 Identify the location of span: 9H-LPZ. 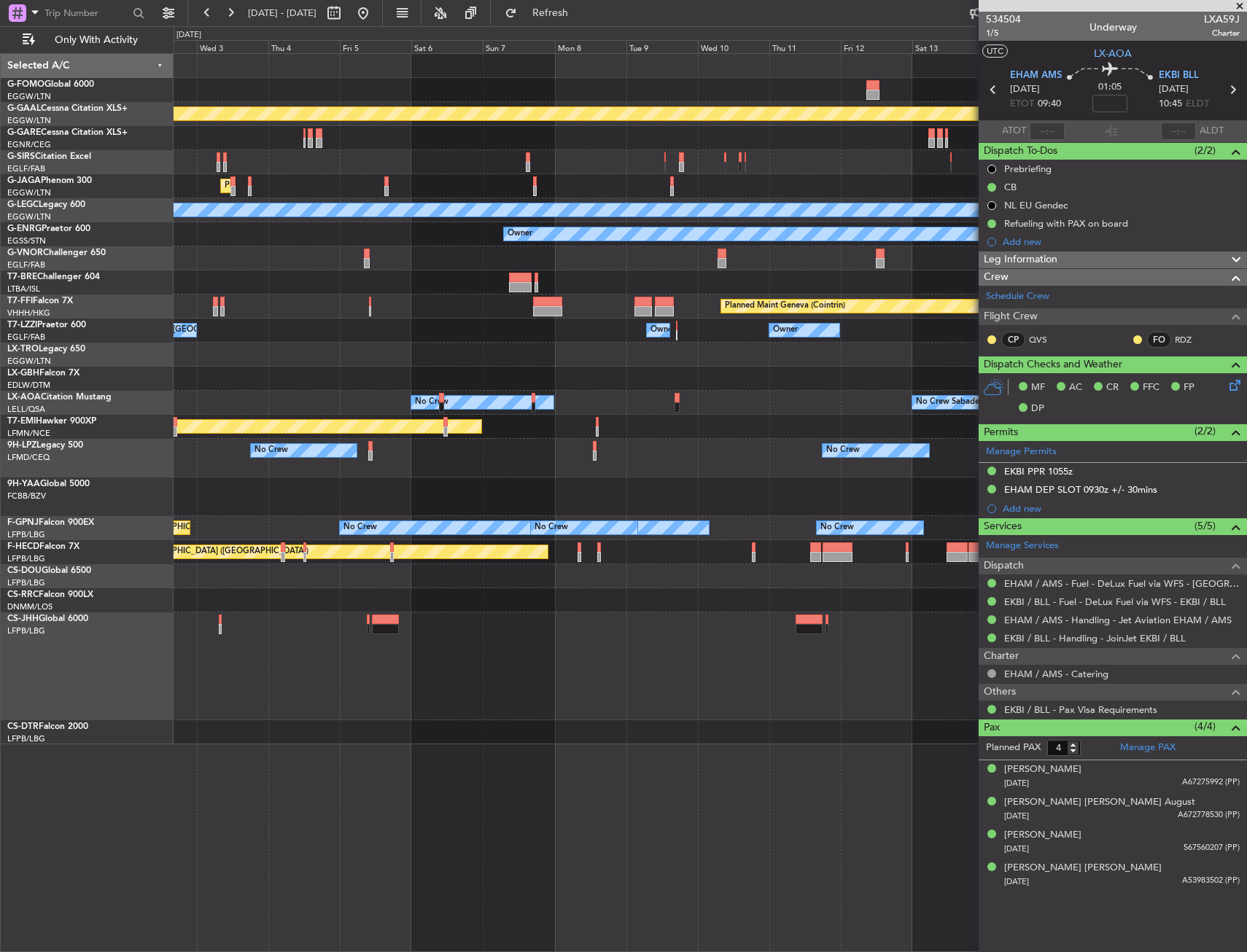
(22, 445).